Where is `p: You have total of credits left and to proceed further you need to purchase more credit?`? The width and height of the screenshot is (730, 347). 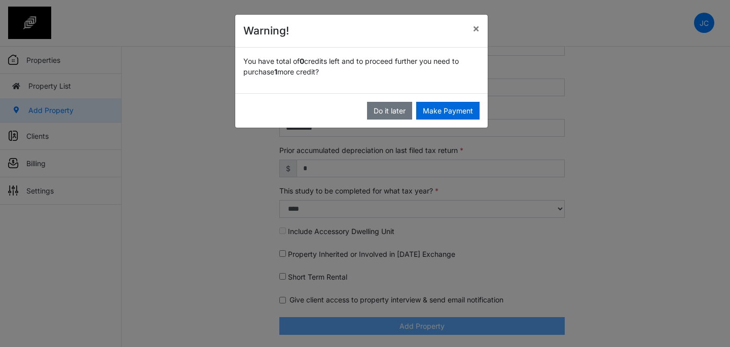 p: You have total of credits left and to proceed further you need to purchase more credit? is located at coordinates (362, 66).